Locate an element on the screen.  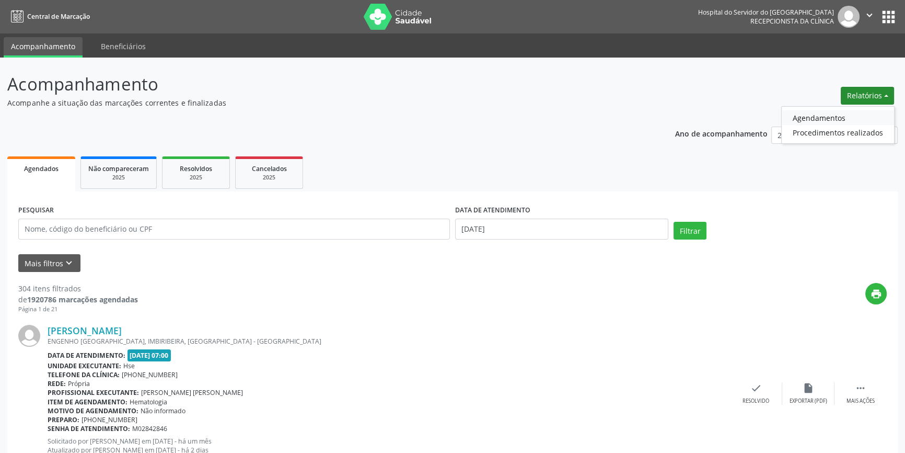
b: Motivo de agendamento: is located at coordinates (93, 410).